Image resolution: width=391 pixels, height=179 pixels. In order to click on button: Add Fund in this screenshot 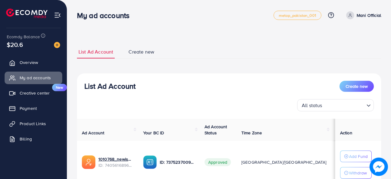, I will do `click(356, 157)`.